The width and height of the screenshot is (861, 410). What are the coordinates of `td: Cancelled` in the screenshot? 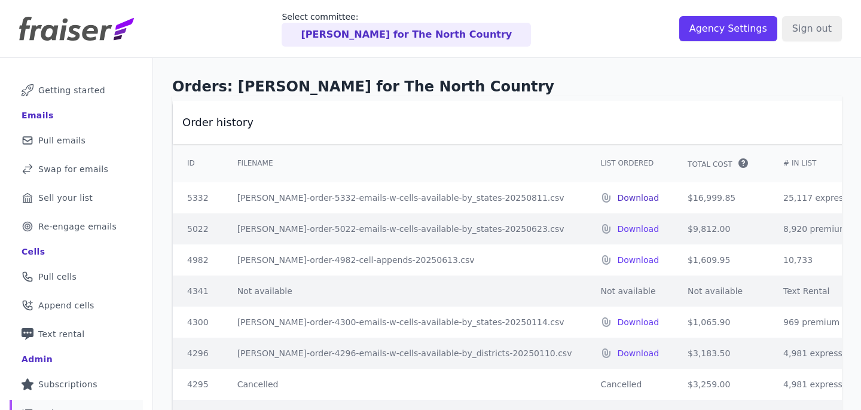 It's located at (405, 385).